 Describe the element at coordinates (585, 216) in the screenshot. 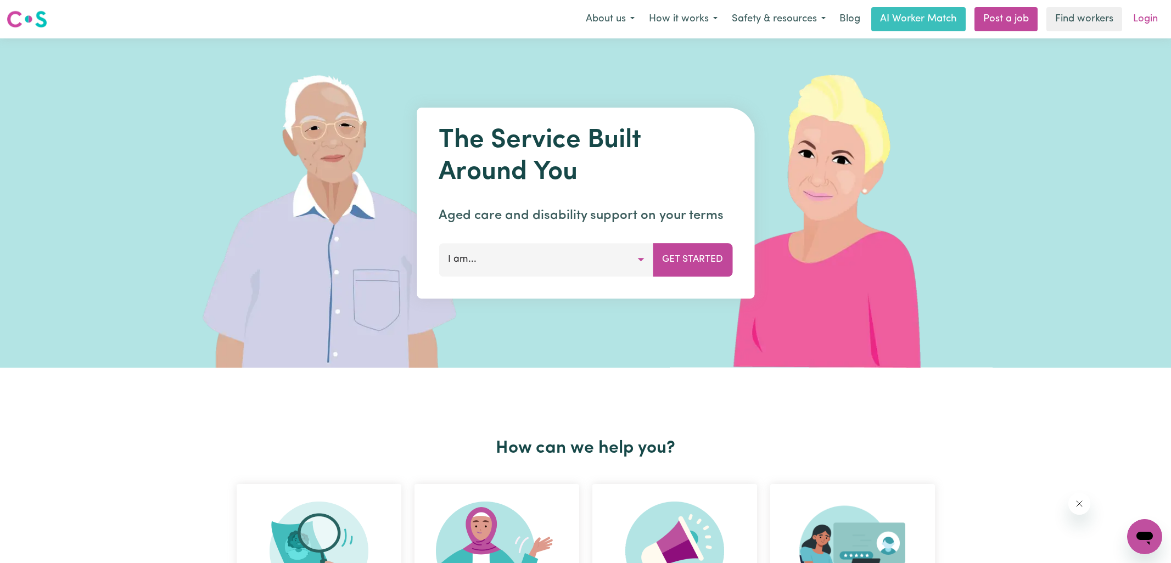

I see `p: Aged care and disability support on your terms` at that location.